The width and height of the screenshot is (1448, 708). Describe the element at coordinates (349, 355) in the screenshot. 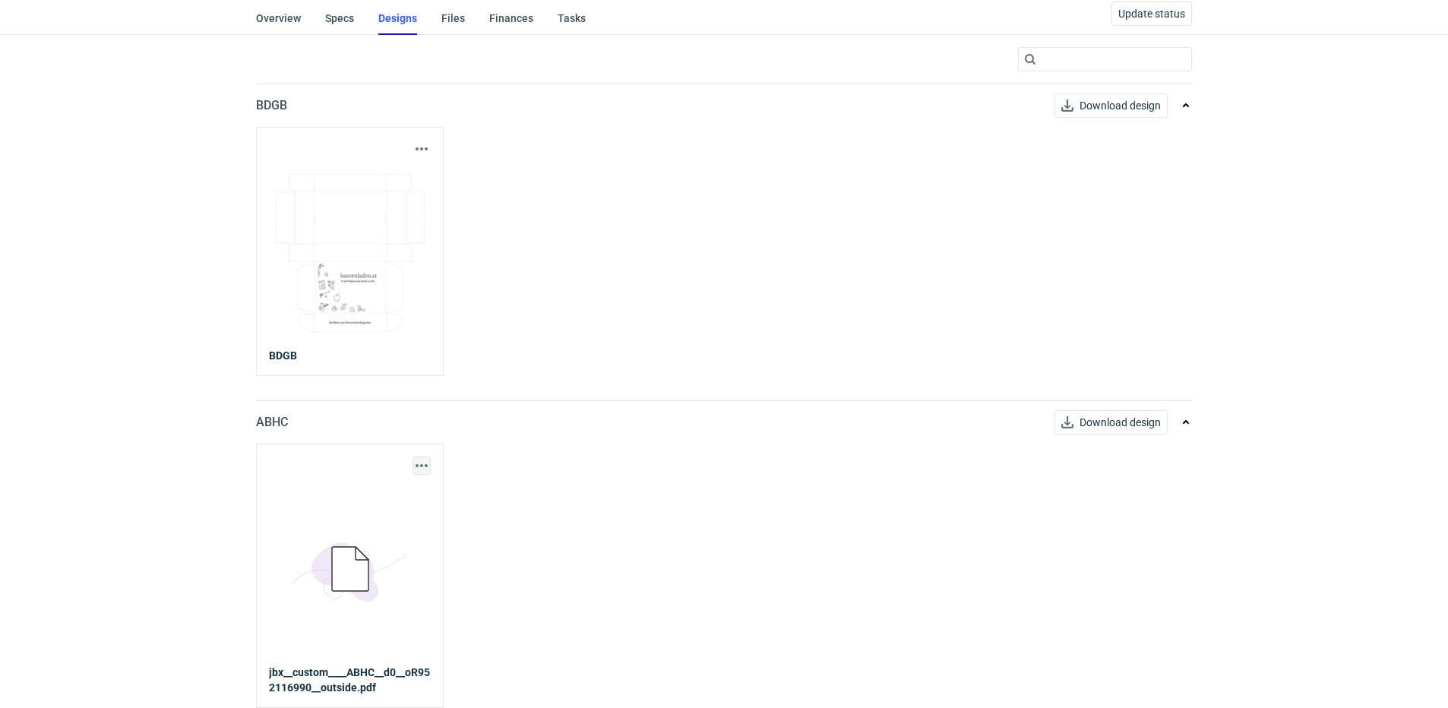

I see `a: BDGB` at that location.